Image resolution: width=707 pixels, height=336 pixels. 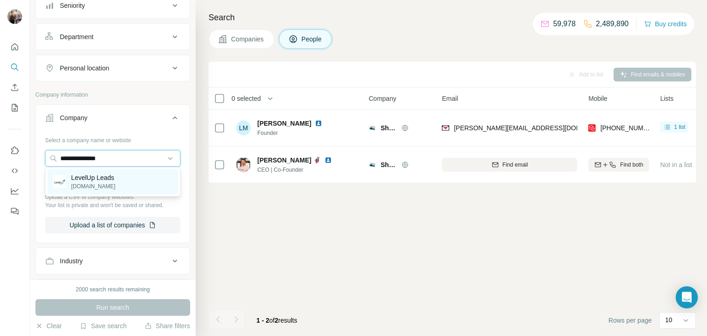 What do you see at coordinates (300, 170) in the screenshot?
I see `span: CEO | Co-Founder` at bounding box center [300, 170].